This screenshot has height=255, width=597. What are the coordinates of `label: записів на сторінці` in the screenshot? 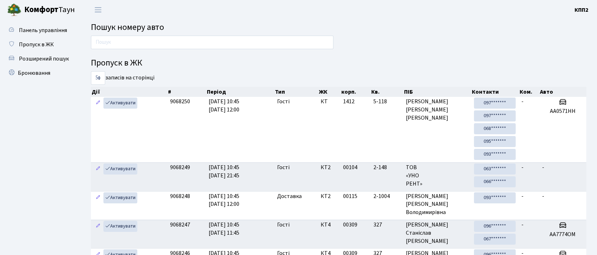 It's located at (123, 78).